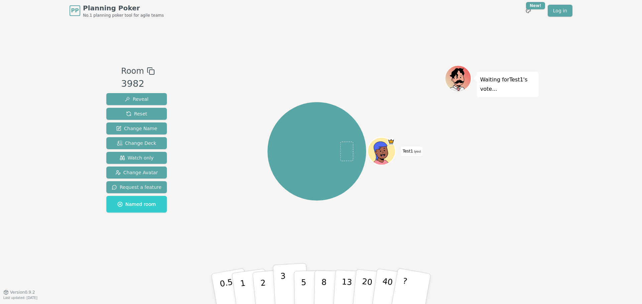 Image resolution: width=642 pixels, height=304 pixels. What do you see at coordinates (136, 205) in the screenshot?
I see `span: Named room` at bounding box center [136, 205].